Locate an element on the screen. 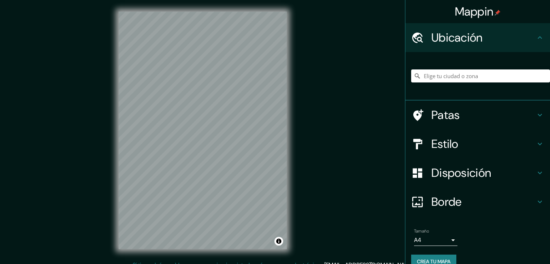 Image resolution: width=550 pixels, height=264 pixels. font: Mappin is located at coordinates (474, 12).